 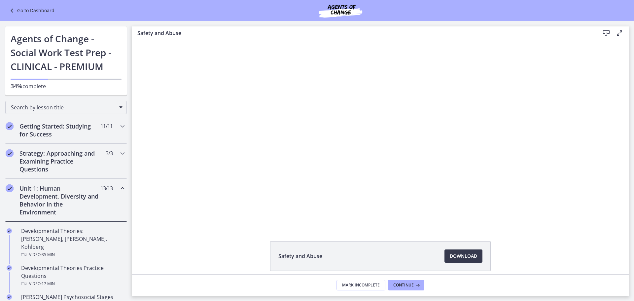 I want to click on span: Download, so click(x=463, y=256).